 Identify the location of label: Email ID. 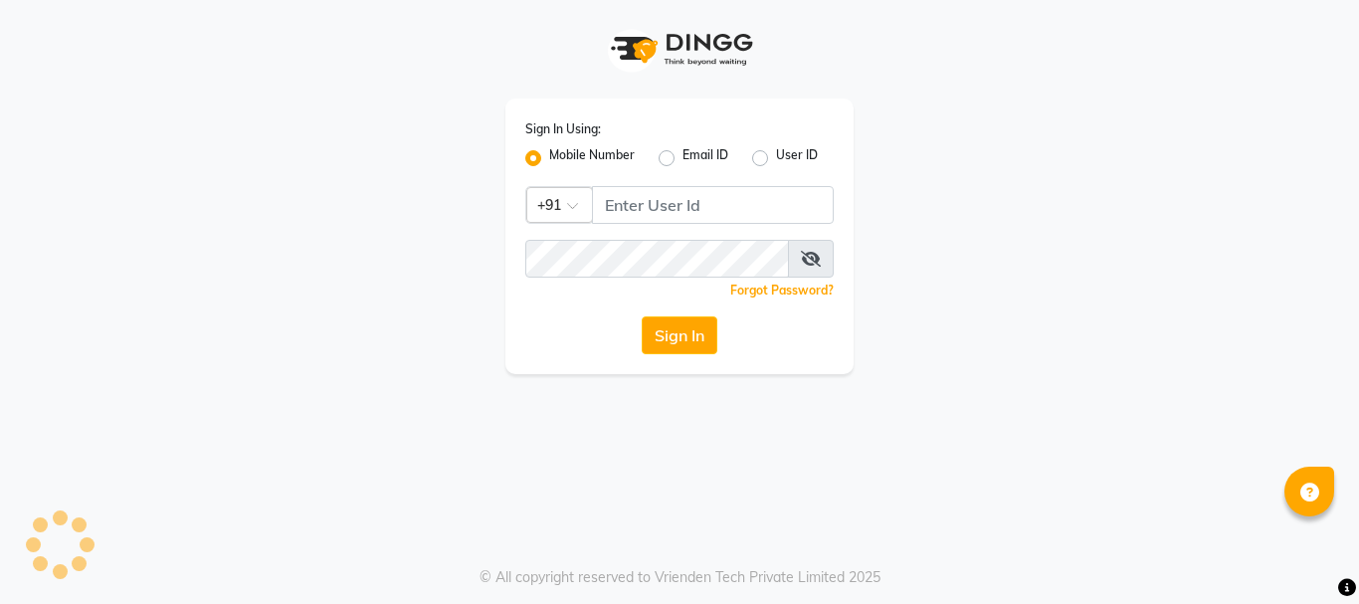
(705, 158).